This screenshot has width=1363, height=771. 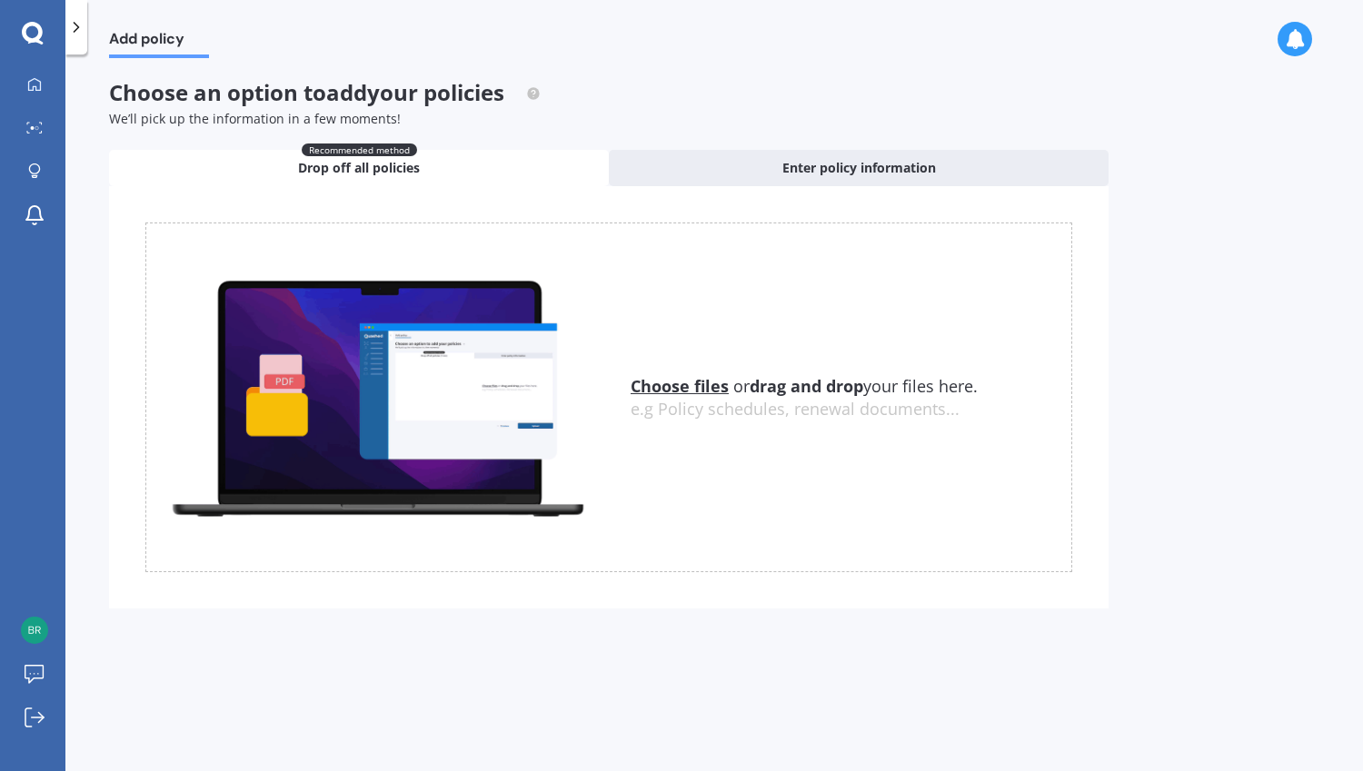 I want to click on div: e.g Policy schedules, renewal documents..., so click(x=850, y=410).